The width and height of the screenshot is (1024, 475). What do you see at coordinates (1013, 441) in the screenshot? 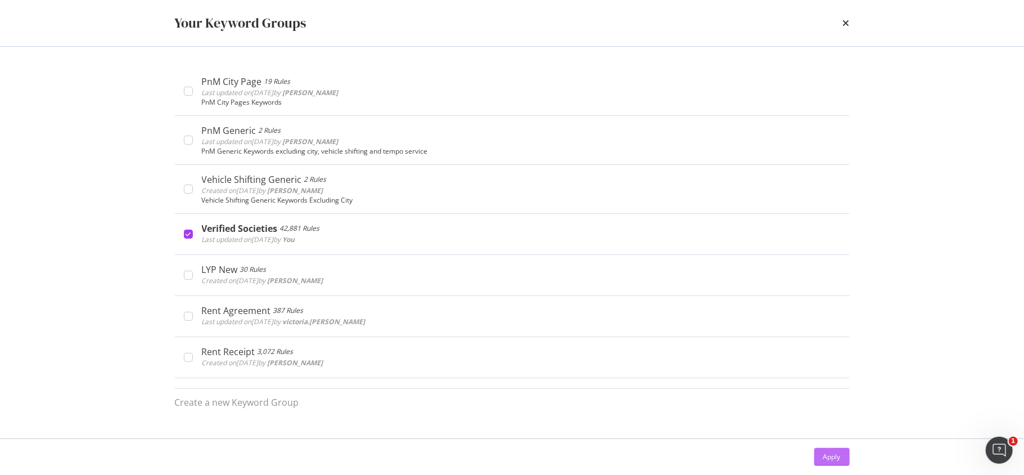
I see `span: 1` at bounding box center [1013, 441].